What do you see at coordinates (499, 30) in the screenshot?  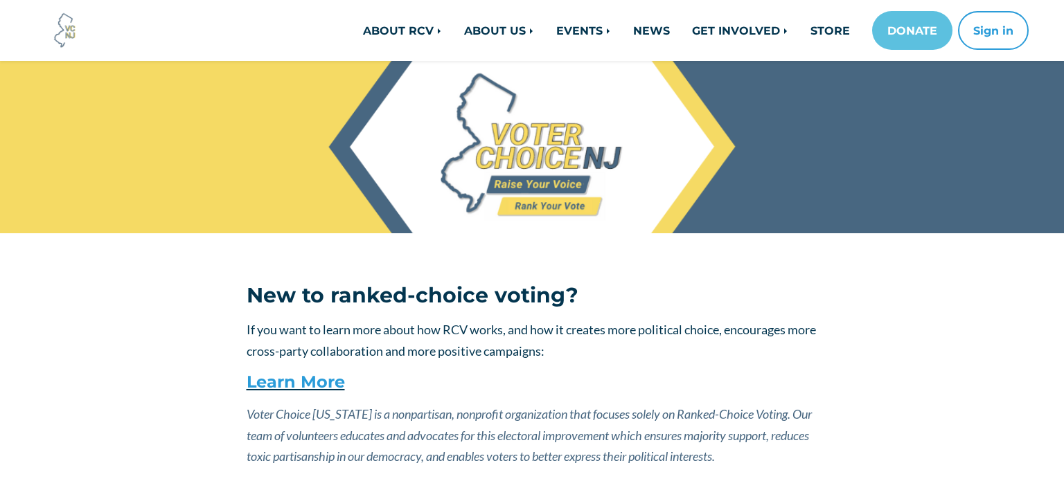 I see `a: ABOUT US` at bounding box center [499, 30].